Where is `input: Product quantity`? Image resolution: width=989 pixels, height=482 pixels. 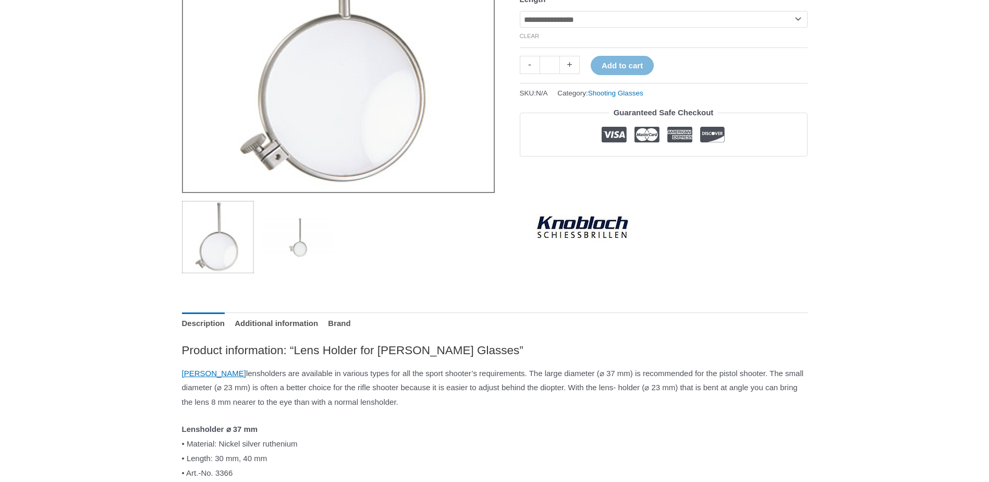 input: Product quantity is located at coordinates (550, 65).